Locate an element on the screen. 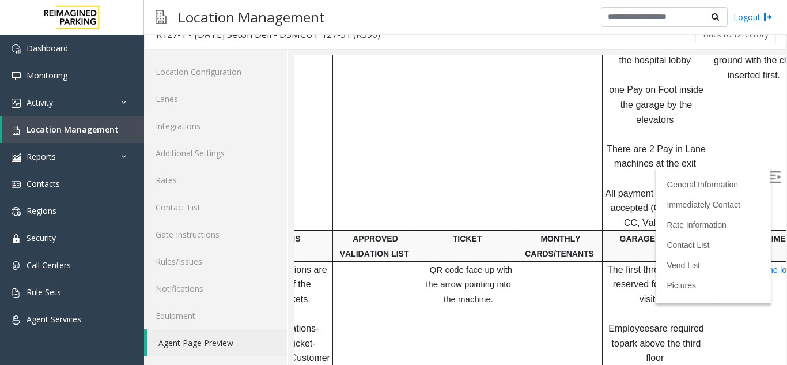 This screenshot has width=787, height=365. a: Logout is located at coordinates (753, 17).